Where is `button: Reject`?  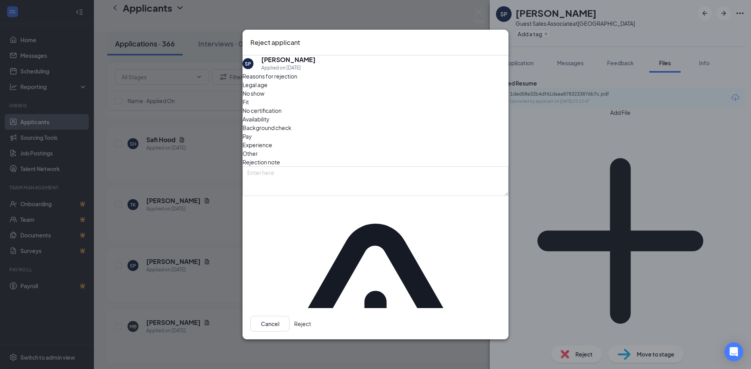
button: Reject is located at coordinates (302, 324).